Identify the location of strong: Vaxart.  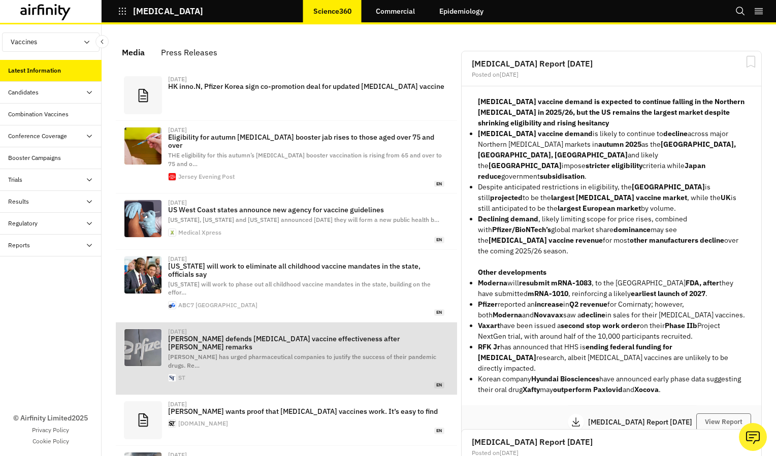
(488, 325).